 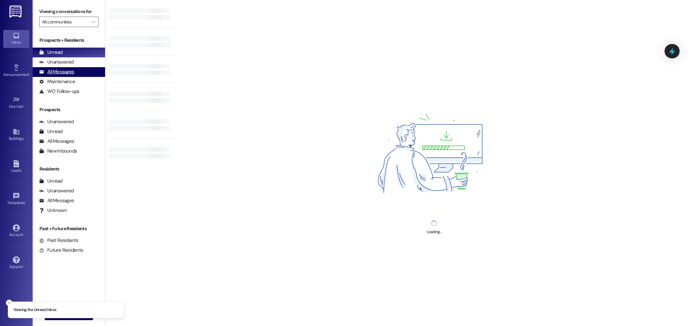 I want to click on button: Close toast, so click(x=9, y=303).